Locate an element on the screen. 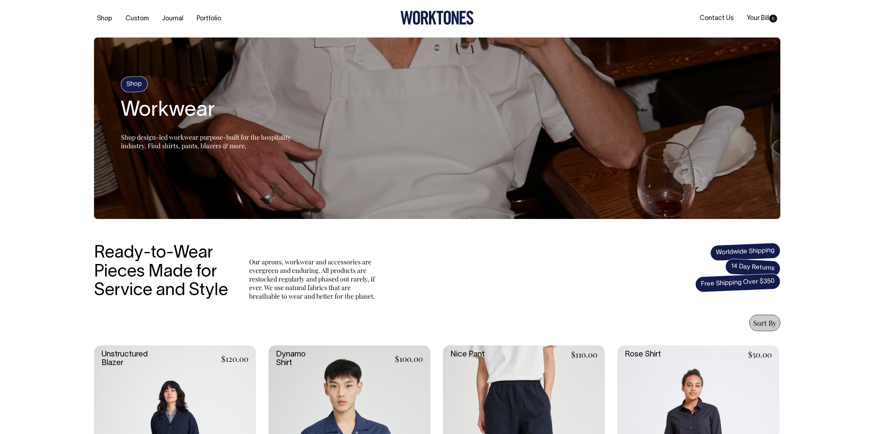  span: 14 Day Returns is located at coordinates (752, 268).